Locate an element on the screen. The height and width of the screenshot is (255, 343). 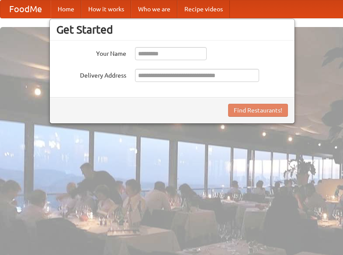
button: Find Restaurants! is located at coordinates (257, 110).